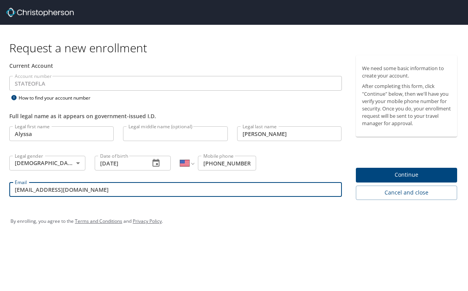 The height and width of the screenshot is (291, 468). Describe the element at coordinates (175, 116) in the screenshot. I see `div: Full legal name as it appears on government-issued I.D.` at that location.